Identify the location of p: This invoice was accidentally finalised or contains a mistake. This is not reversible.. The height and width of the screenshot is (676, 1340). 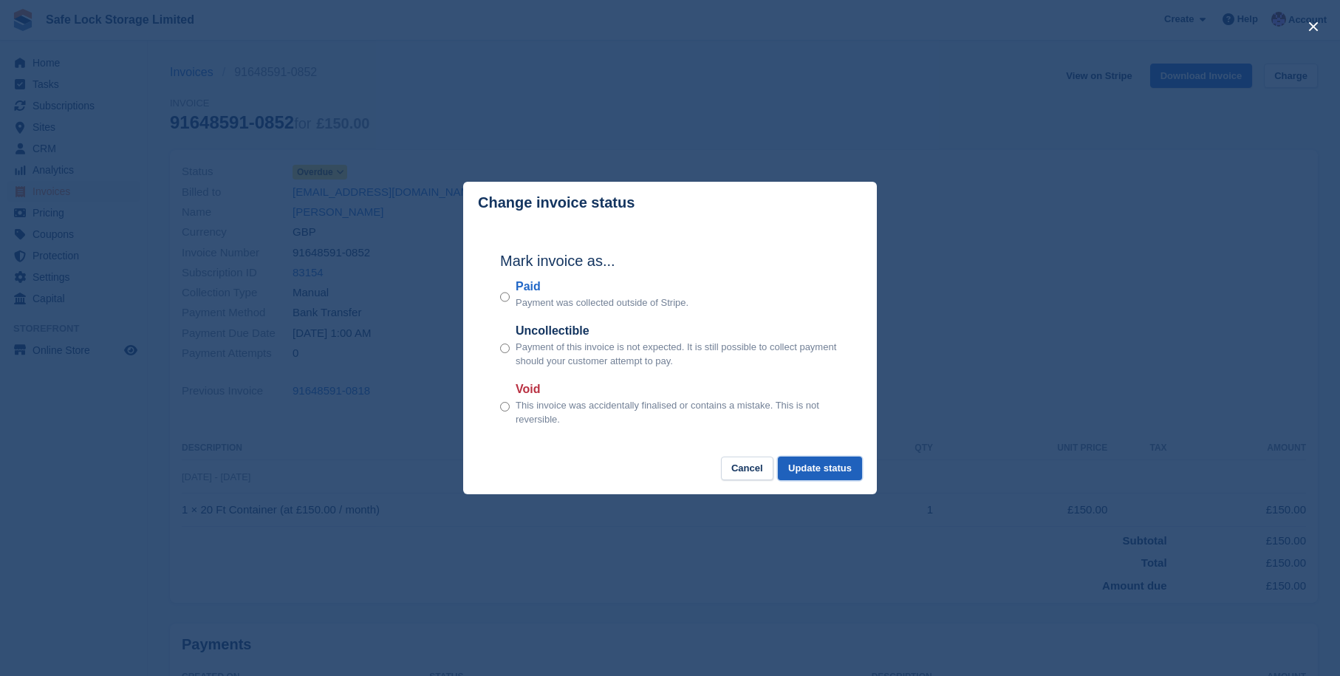
(677, 412).